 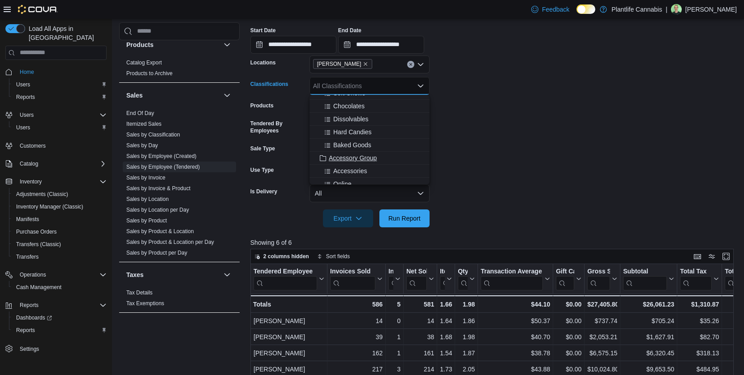 What do you see at coordinates (446, 321) in the screenshot?
I see `div: 1.64` at bounding box center [446, 321].